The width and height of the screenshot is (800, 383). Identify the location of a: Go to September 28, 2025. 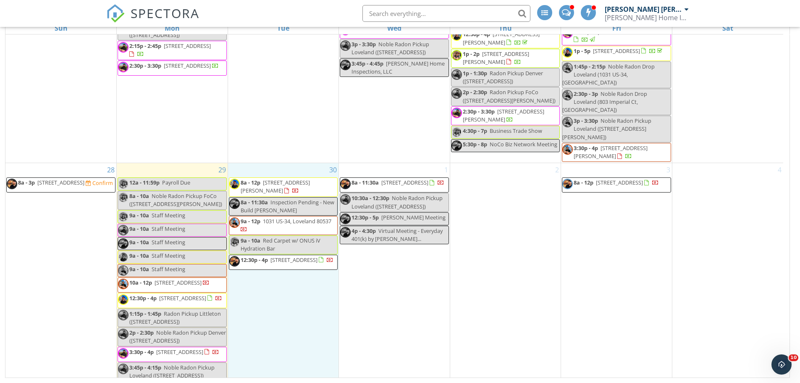
(111, 170).